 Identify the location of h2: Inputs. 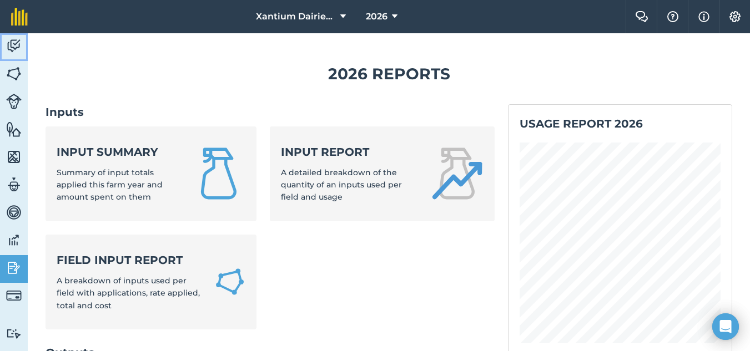
(270, 112).